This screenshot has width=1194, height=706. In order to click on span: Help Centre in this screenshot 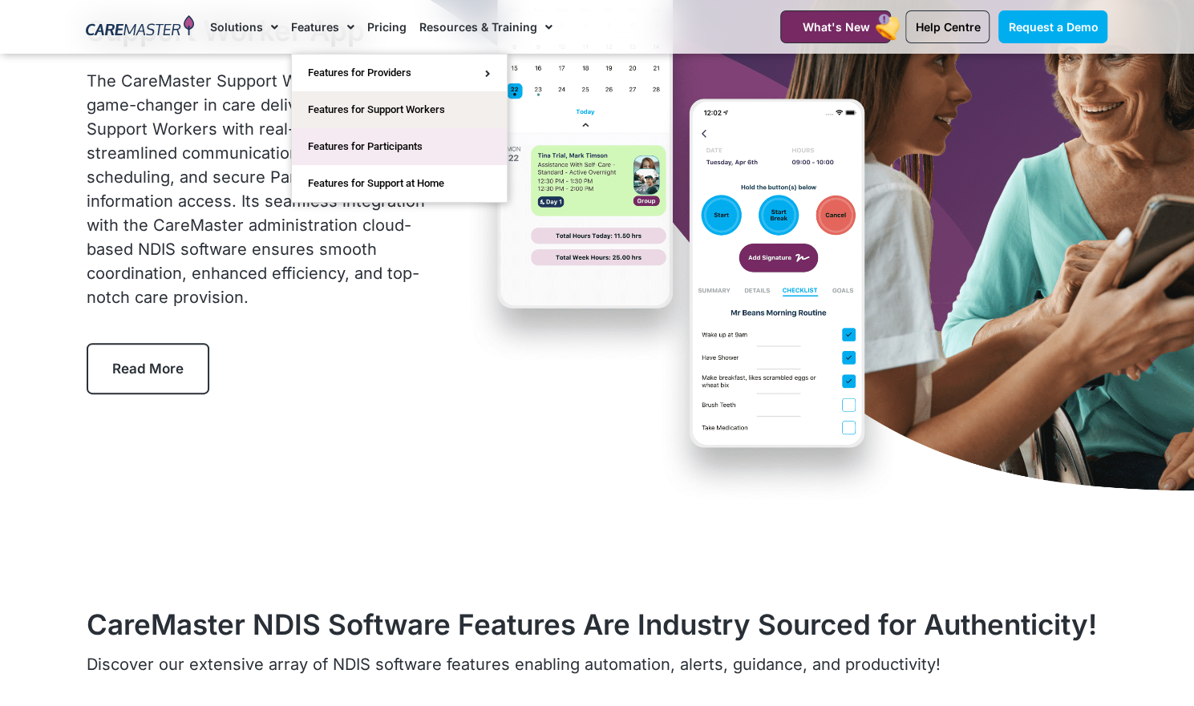, I will do `click(947, 26)`.